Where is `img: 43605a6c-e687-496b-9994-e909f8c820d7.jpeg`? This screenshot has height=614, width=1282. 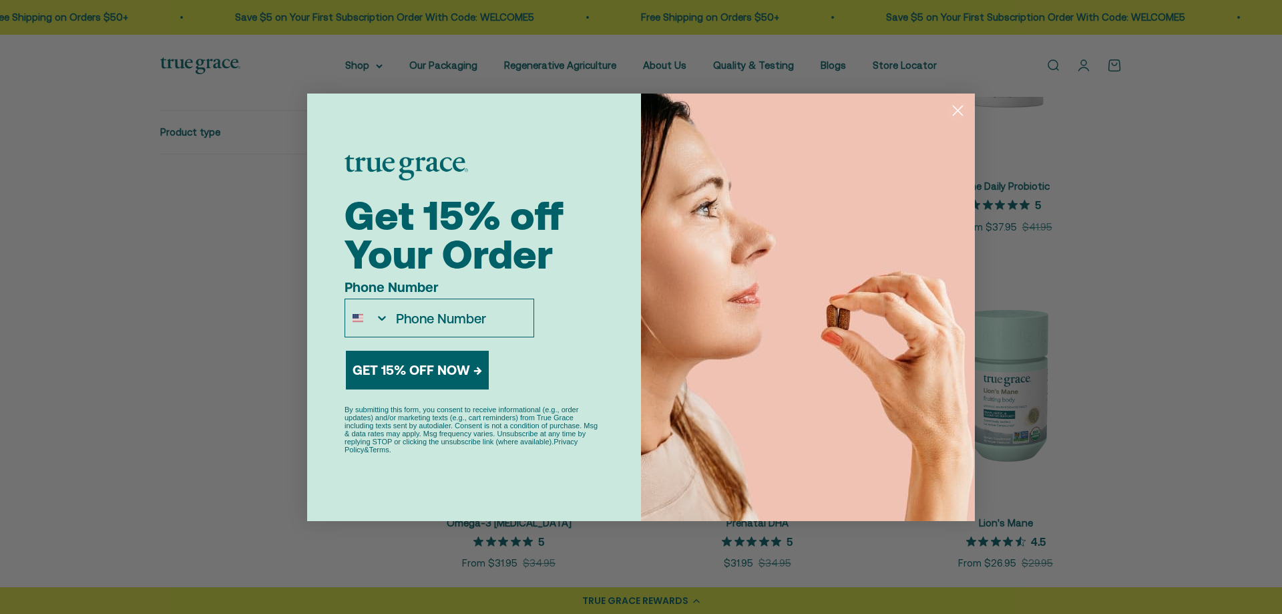
img: 43605a6c-e687-496b-9994-e909f8c820d7.jpeg is located at coordinates (808, 307).